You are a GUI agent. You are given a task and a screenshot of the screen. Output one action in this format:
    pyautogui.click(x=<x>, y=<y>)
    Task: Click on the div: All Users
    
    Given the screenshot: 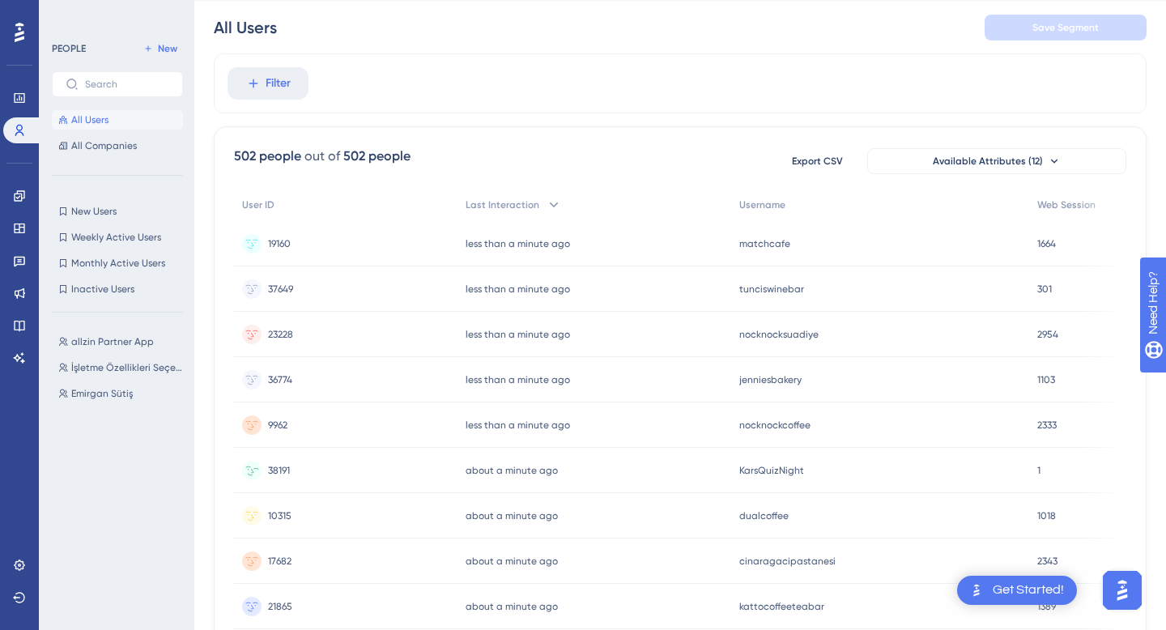 What is the action you would take?
    pyautogui.click(x=245, y=28)
    